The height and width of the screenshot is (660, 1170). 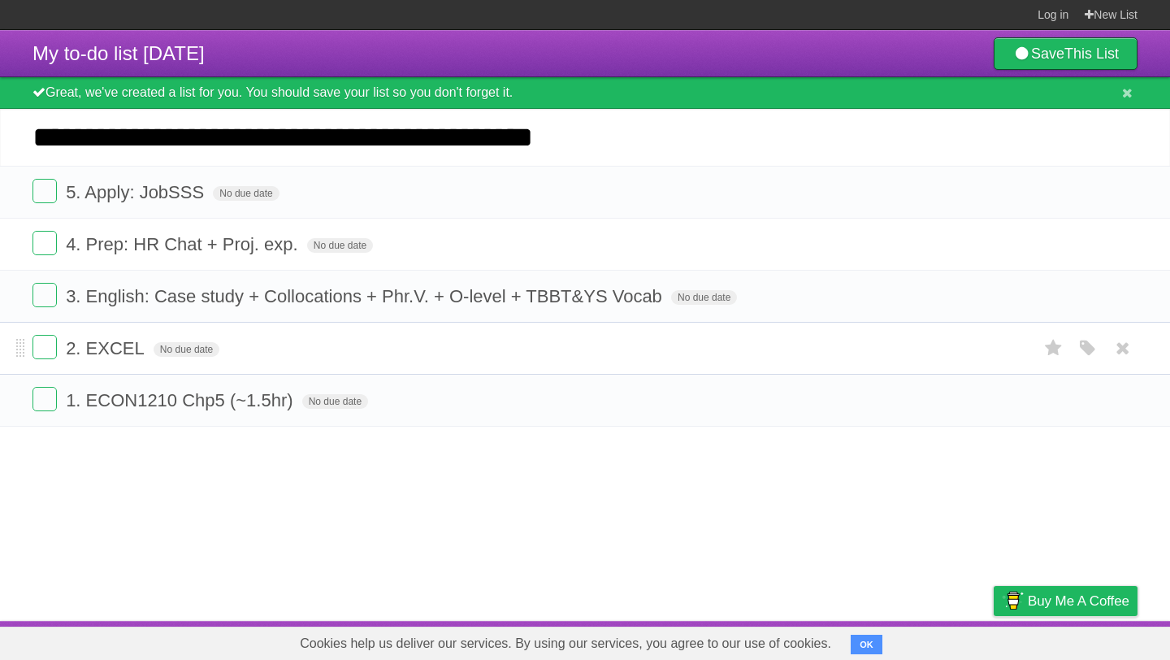 What do you see at coordinates (994, 640) in the screenshot?
I see `a: Privacy` at bounding box center [994, 640].